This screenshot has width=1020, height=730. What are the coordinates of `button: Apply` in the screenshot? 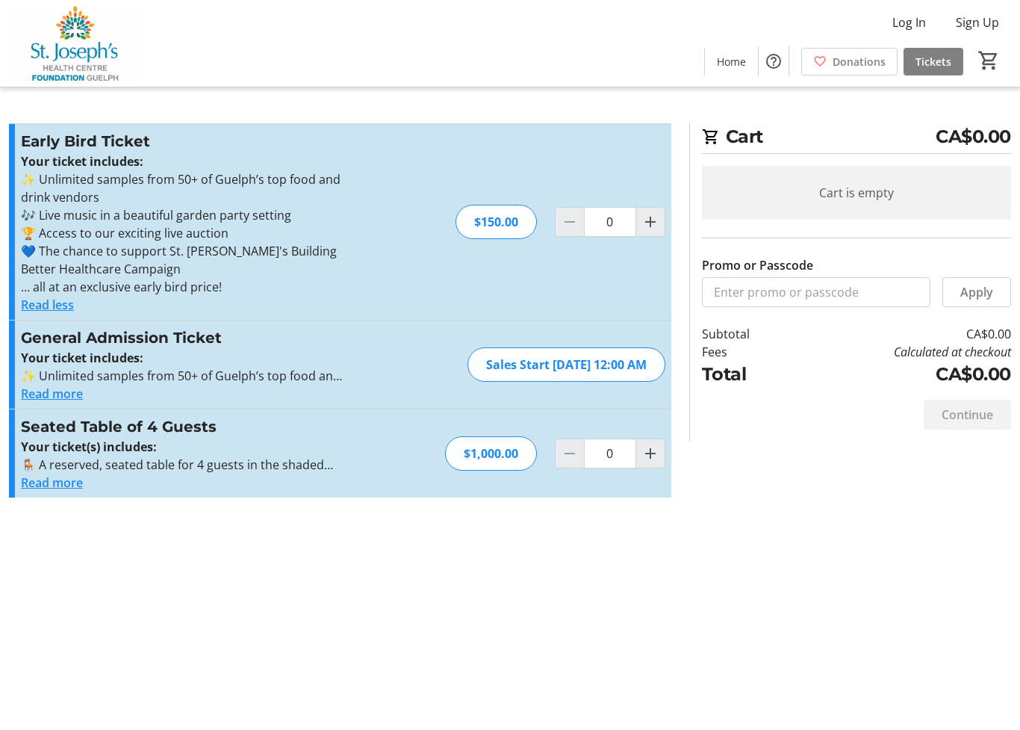 It's located at (977, 292).